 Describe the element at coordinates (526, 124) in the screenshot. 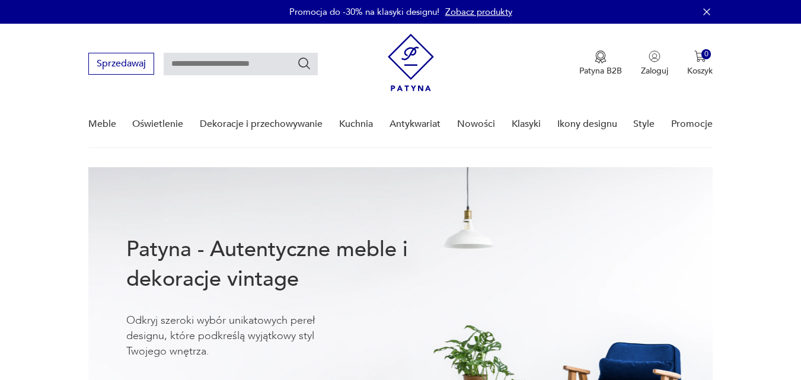

I see `a: Klasyki` at that location.